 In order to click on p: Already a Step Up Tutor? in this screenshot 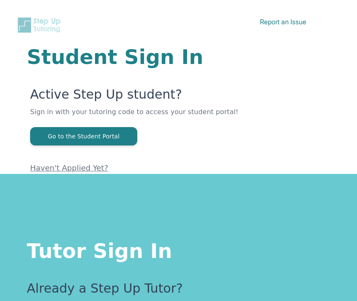, I will do `click(178, 291)`.